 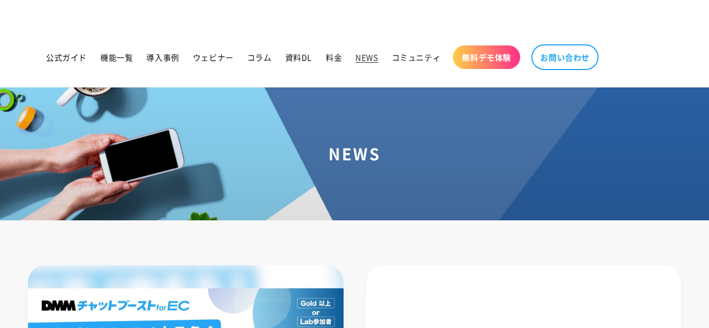 What do you see at coordinates (162, 57) in the screenshot?
I see `a: 導入事例` at bounding box center [162, 57].